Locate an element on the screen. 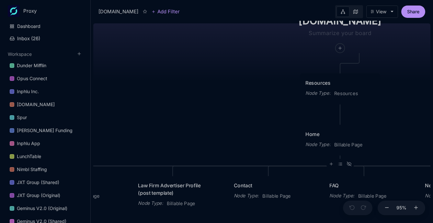 This screenshot has width=433, height=223. div: Proxy is located at coordinates (48, 11).